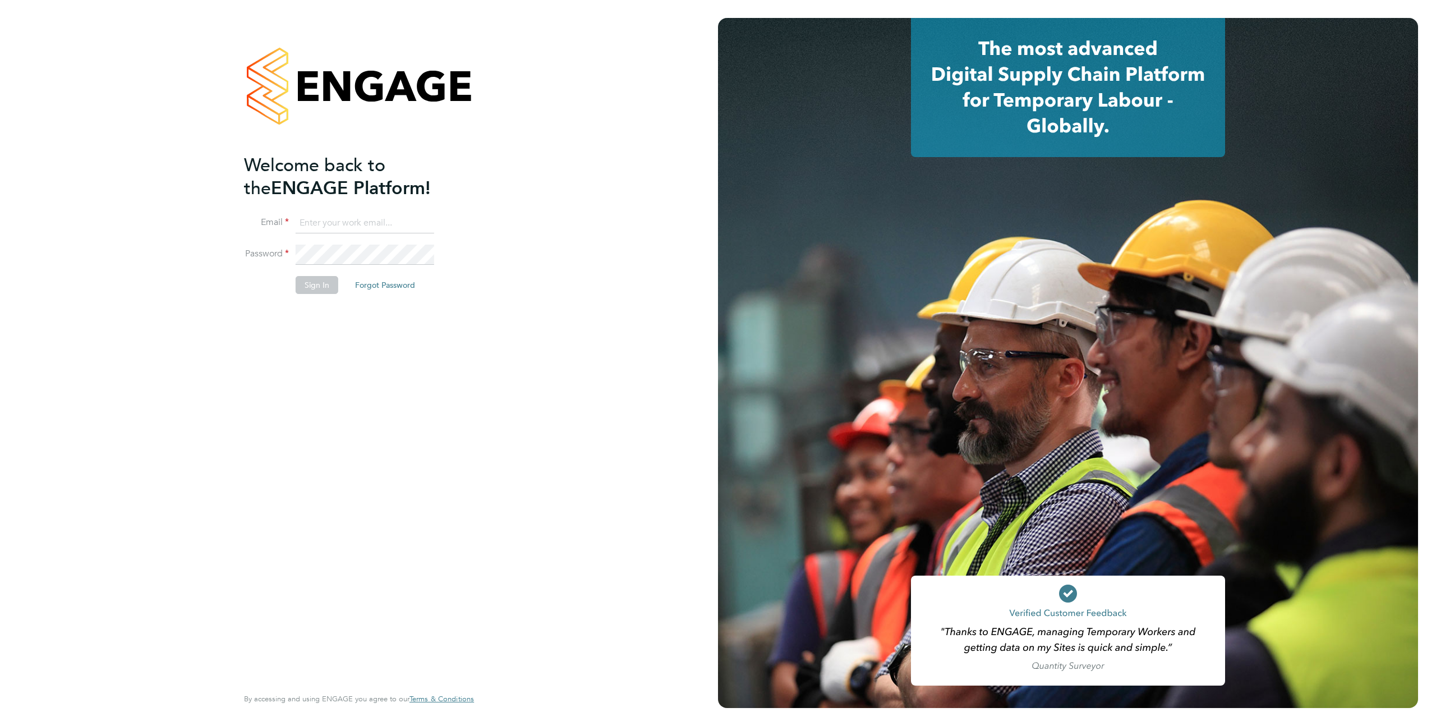  What do you see at coordinates (353, 177) in the screenshot?
I see `h2: ENGAGE Platform!` at bounding box center [353, 177].